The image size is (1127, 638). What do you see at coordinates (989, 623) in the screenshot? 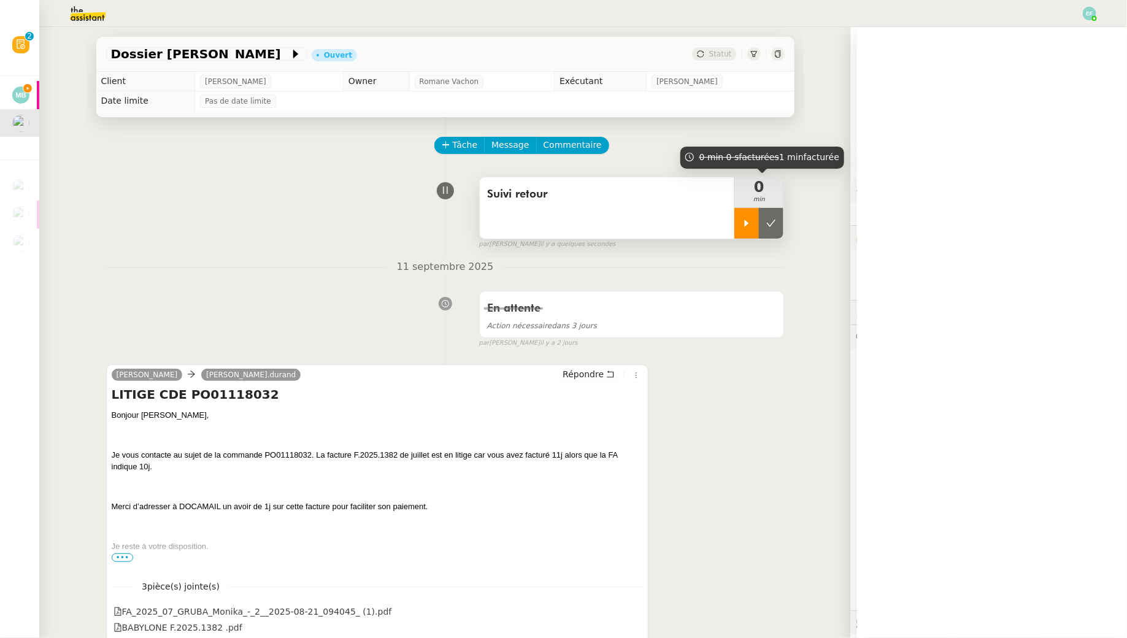
I see `div: 🕵️Autres demandes en cours 14` at bounding box center [989, 623].